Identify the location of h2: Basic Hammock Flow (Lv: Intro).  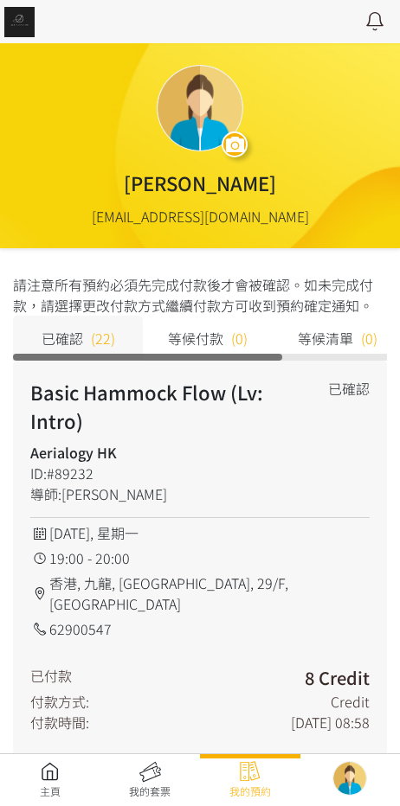
(166, 407).